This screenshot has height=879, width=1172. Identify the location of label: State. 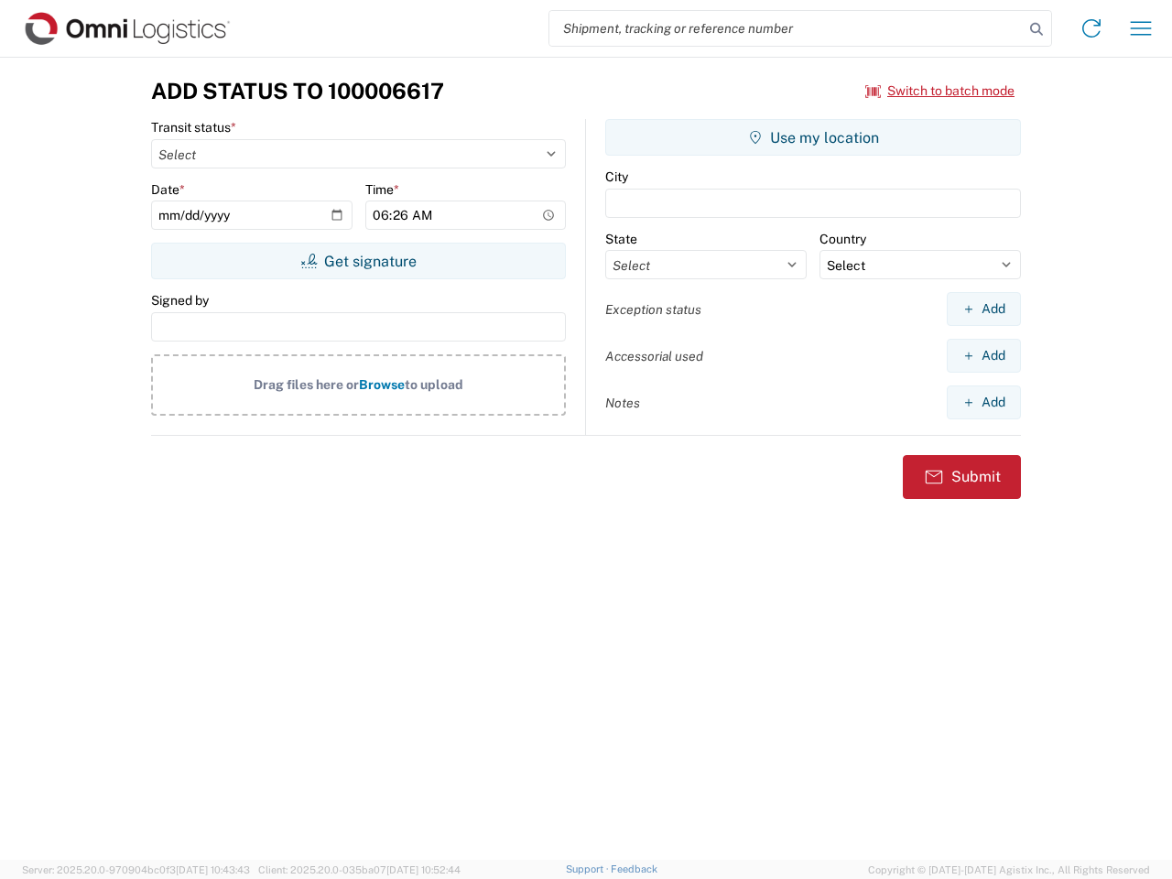
(621, 239).